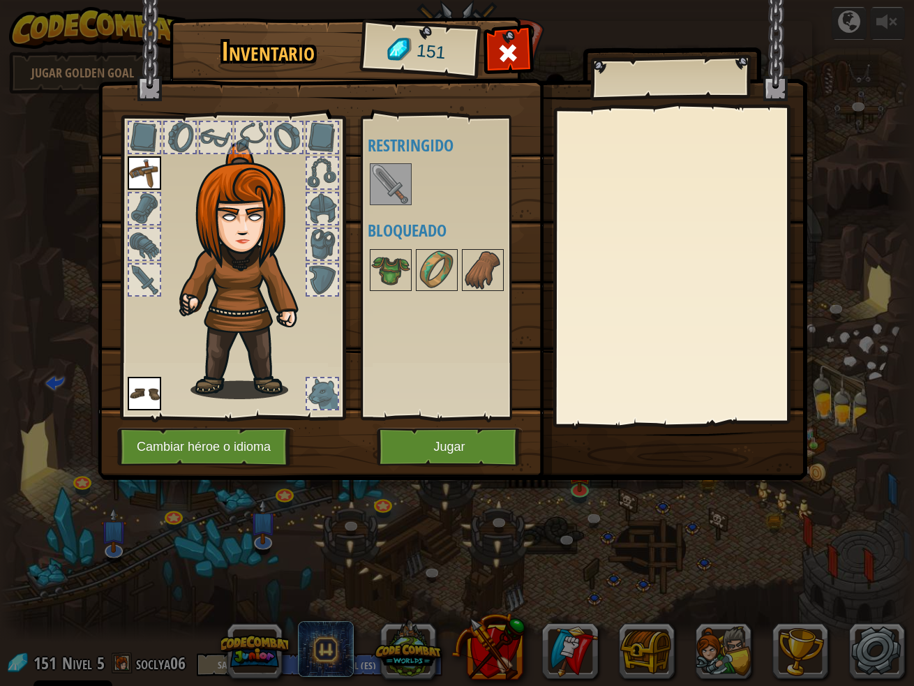 Image resolution: width=914 pixels, height=686 pixels. I want to click on h4: Bloqueado, so click(455, 230).